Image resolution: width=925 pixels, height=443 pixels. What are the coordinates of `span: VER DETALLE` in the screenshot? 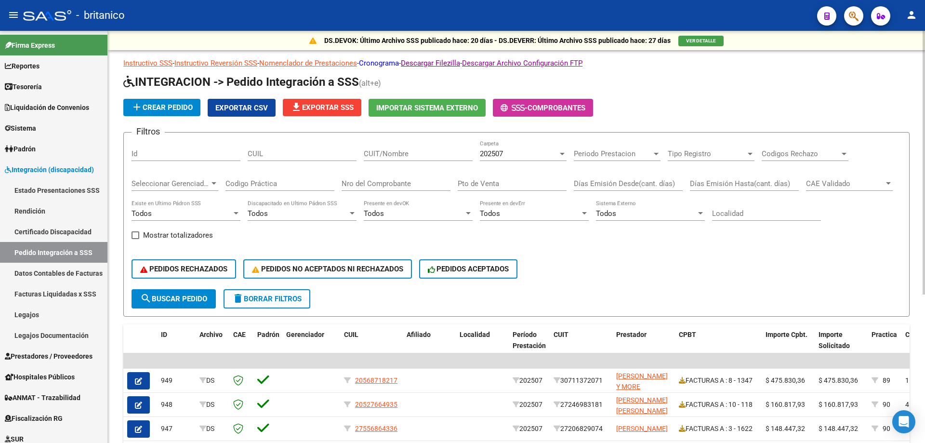 It's located at (701, 40).